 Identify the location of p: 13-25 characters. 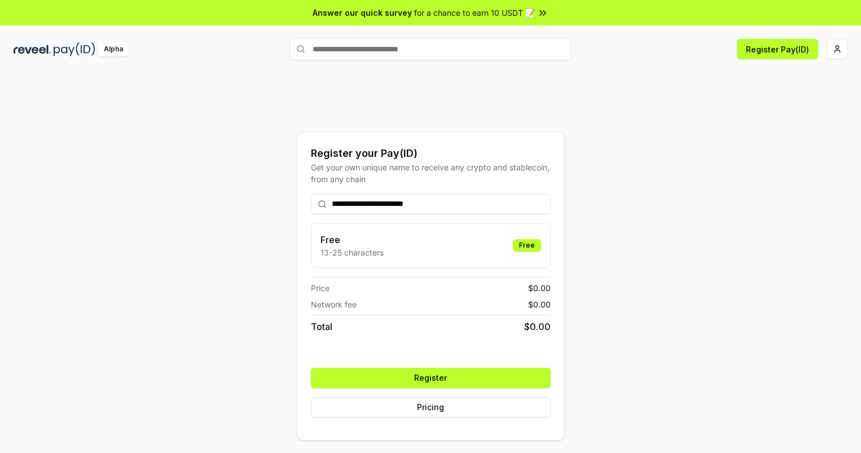
(352, 252).